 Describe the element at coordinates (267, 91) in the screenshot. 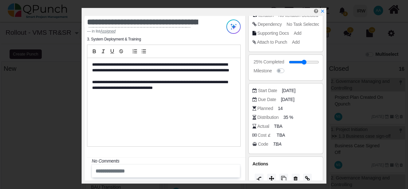

I see `div: Start Date` at that location.